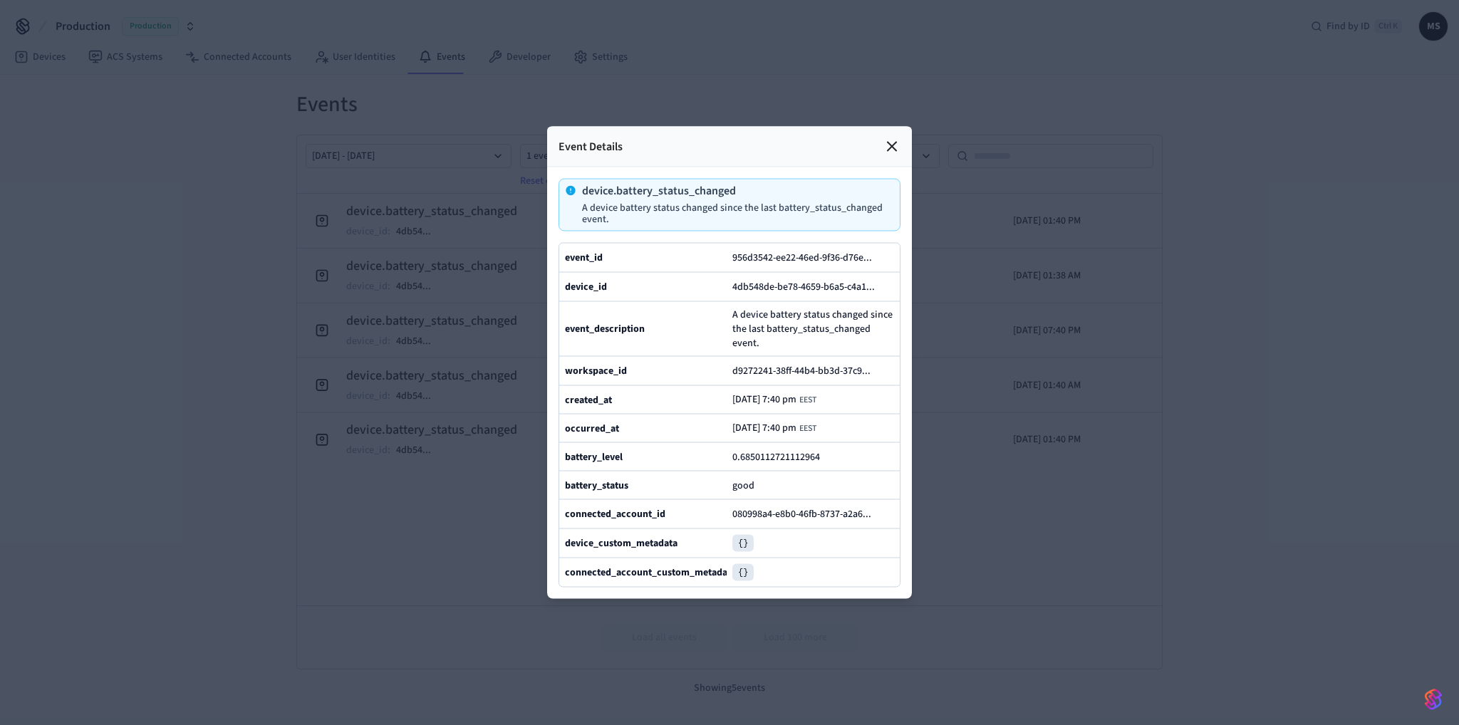  Describe the element at coordinates (807, 371) in the screenshot. I see `button: d9272241-38ff-44b4-bb3d-37c9...` at that location.